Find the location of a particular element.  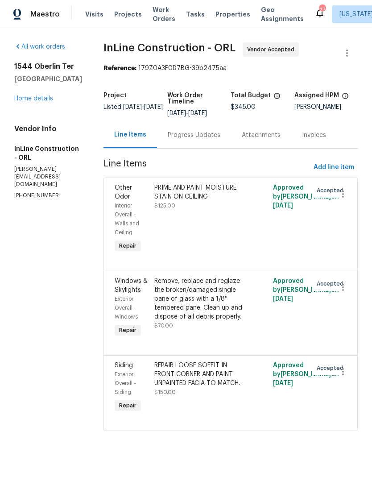

span: Other Odor is located at coordinates (123, 192).